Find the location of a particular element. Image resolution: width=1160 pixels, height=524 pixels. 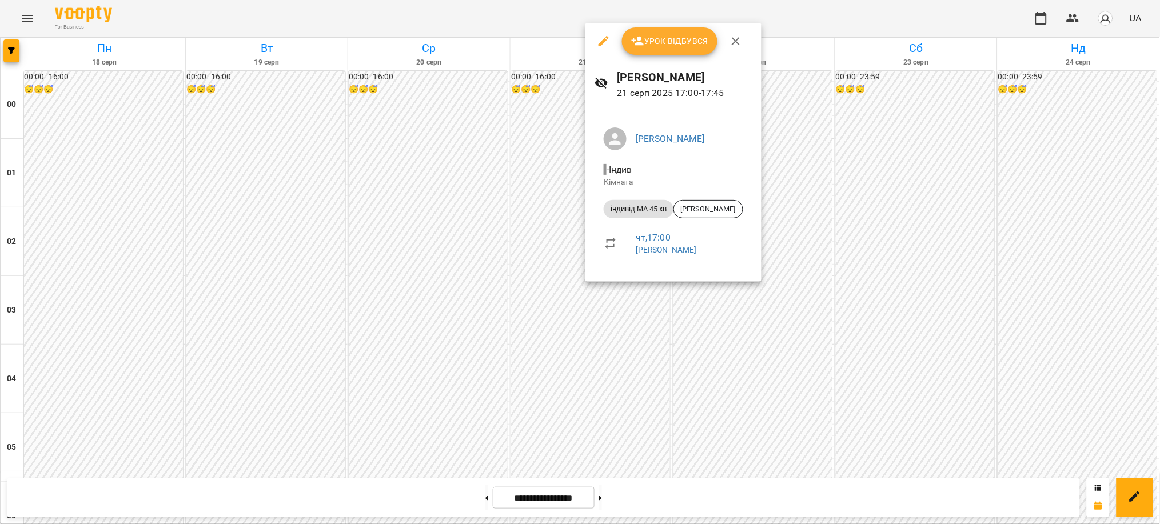

span: індивід МА 45 хв is located at coordinates (639, 209).